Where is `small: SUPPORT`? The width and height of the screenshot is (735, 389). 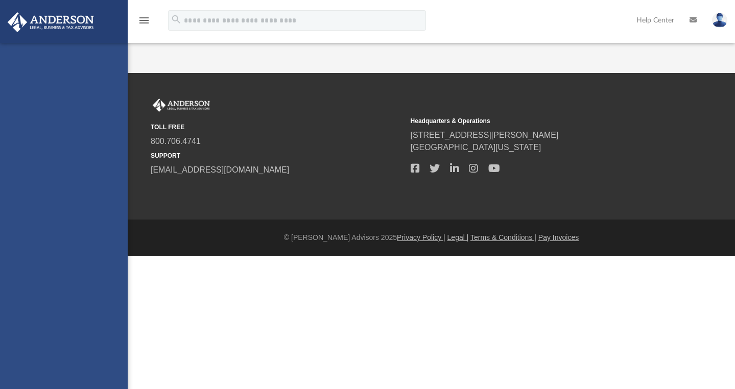 small: SUPPORT is located at coordinates (277, 156).